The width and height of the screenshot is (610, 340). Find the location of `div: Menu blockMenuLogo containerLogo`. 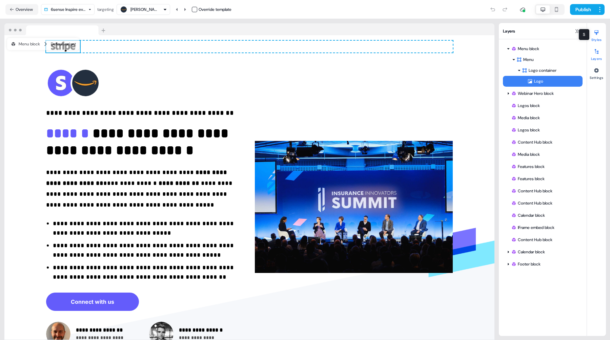

div: Menu blockMenuLogo containerLogo is located at coordinates (542, 65).